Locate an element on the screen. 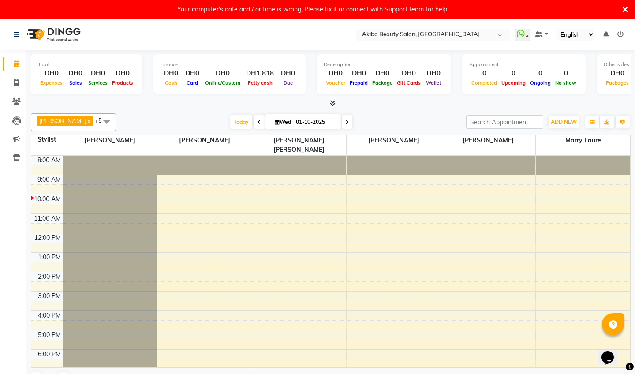  div: Appointment is located at coordinates (524, 64).